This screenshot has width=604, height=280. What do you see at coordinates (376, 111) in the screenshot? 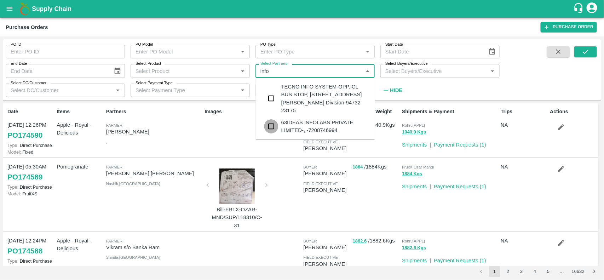
I see `p: ACT/EXP Weight` at bounding box center [376, 111].